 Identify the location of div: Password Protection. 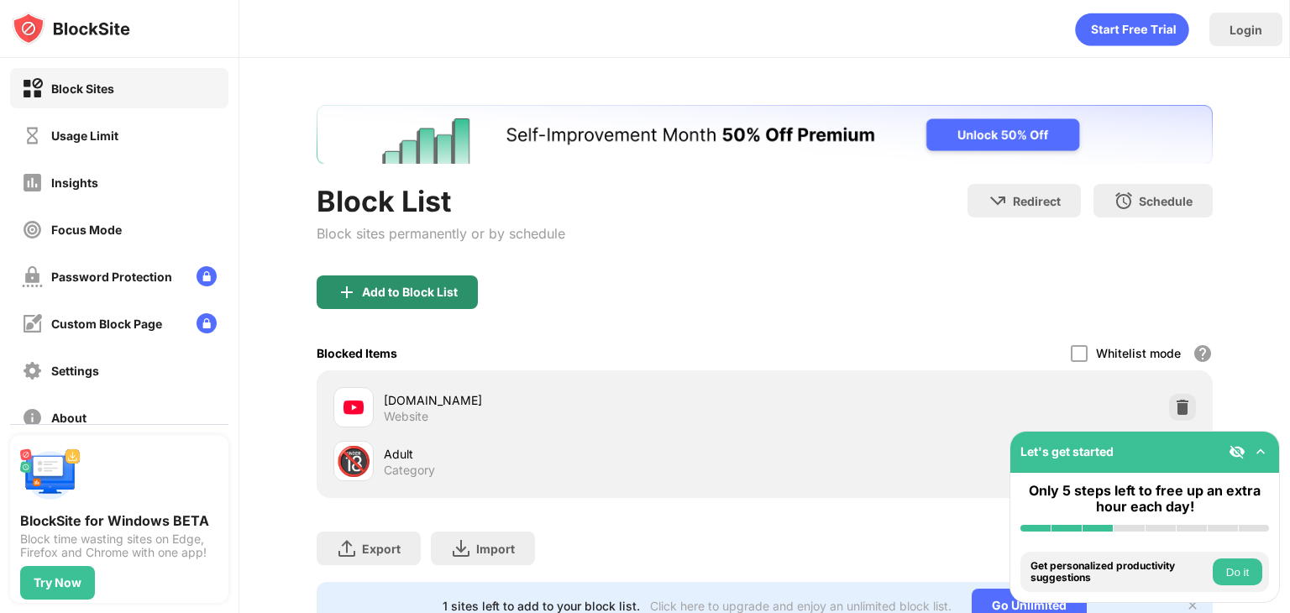
(112, 276).